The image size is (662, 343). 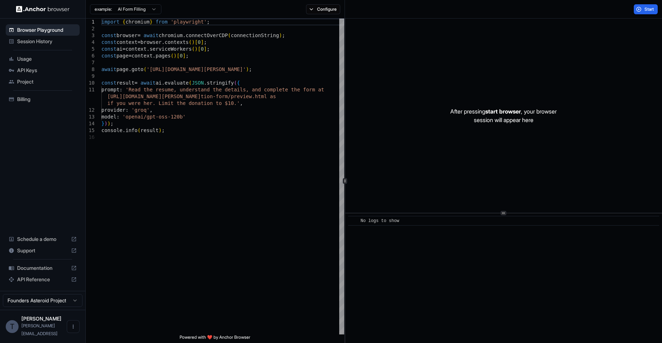 What do you see at coordinates (42, 251) in the screenshot?
I see `div: Support` at bounding box center [42, 251].